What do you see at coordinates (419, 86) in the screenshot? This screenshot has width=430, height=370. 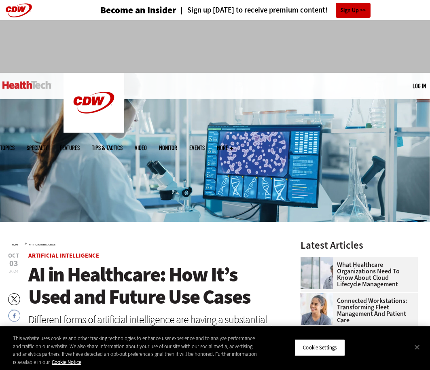 I see `a: Log in` at bounding box center [419, 86].